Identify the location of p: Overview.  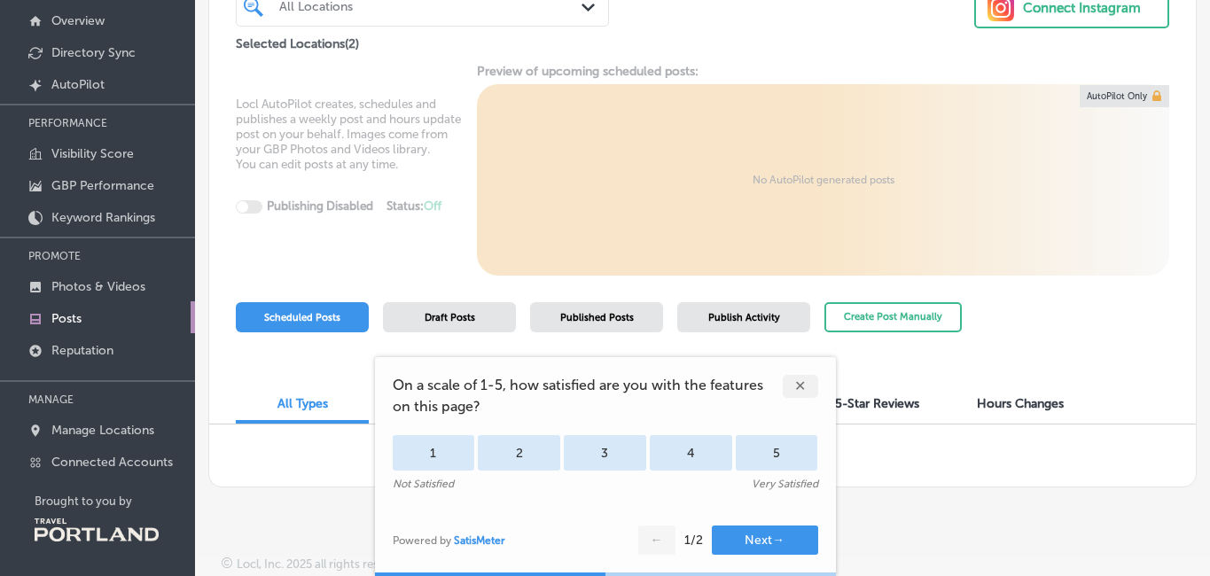
(78, 20).